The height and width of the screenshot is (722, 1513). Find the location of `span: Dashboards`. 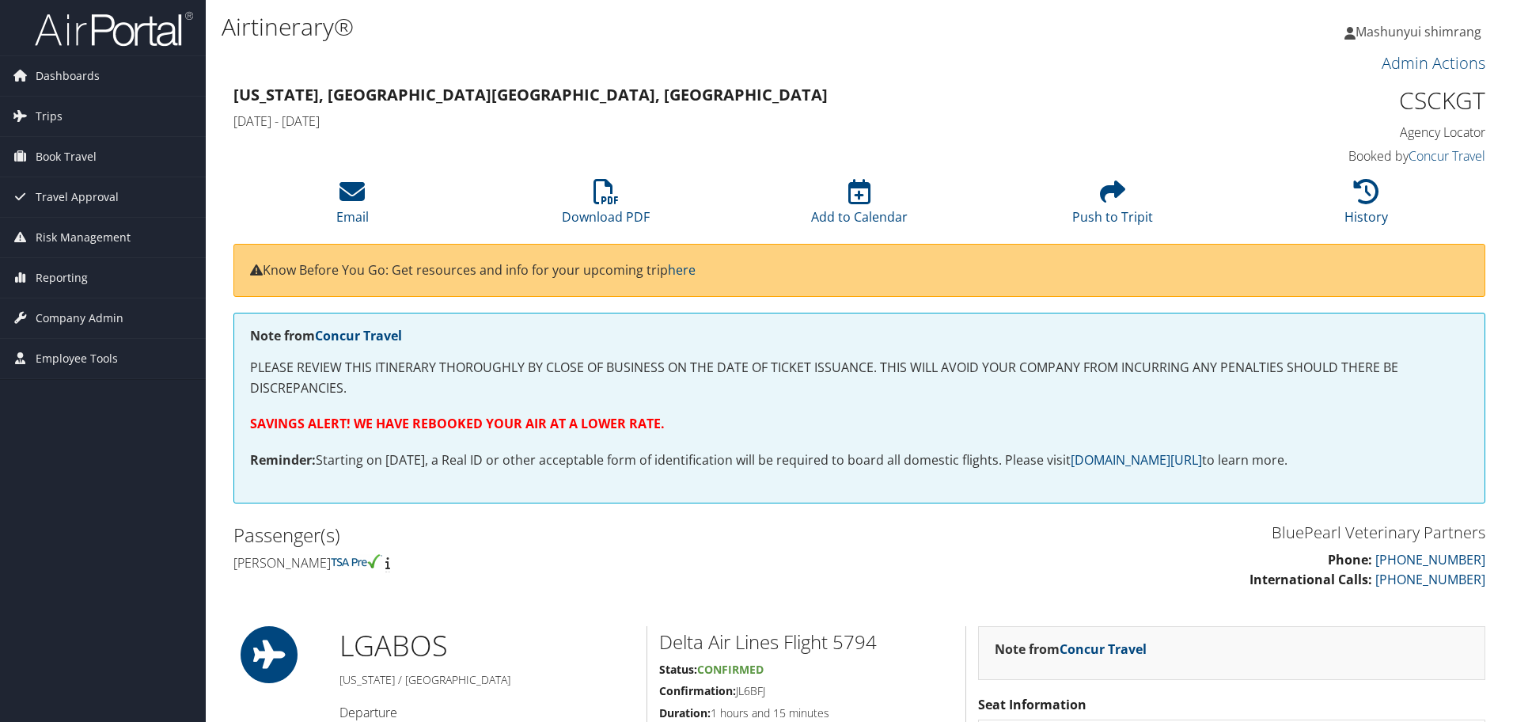

span: Dashboards is located at coordinates (67, 76).